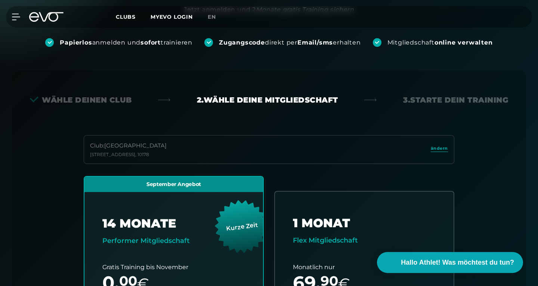 This screenshot has height=286, width=538. What do you see at coordinates (456, 100) in the screenshot?
I see `div: 3. Starte dein Training` at bounding box center [456, 100].